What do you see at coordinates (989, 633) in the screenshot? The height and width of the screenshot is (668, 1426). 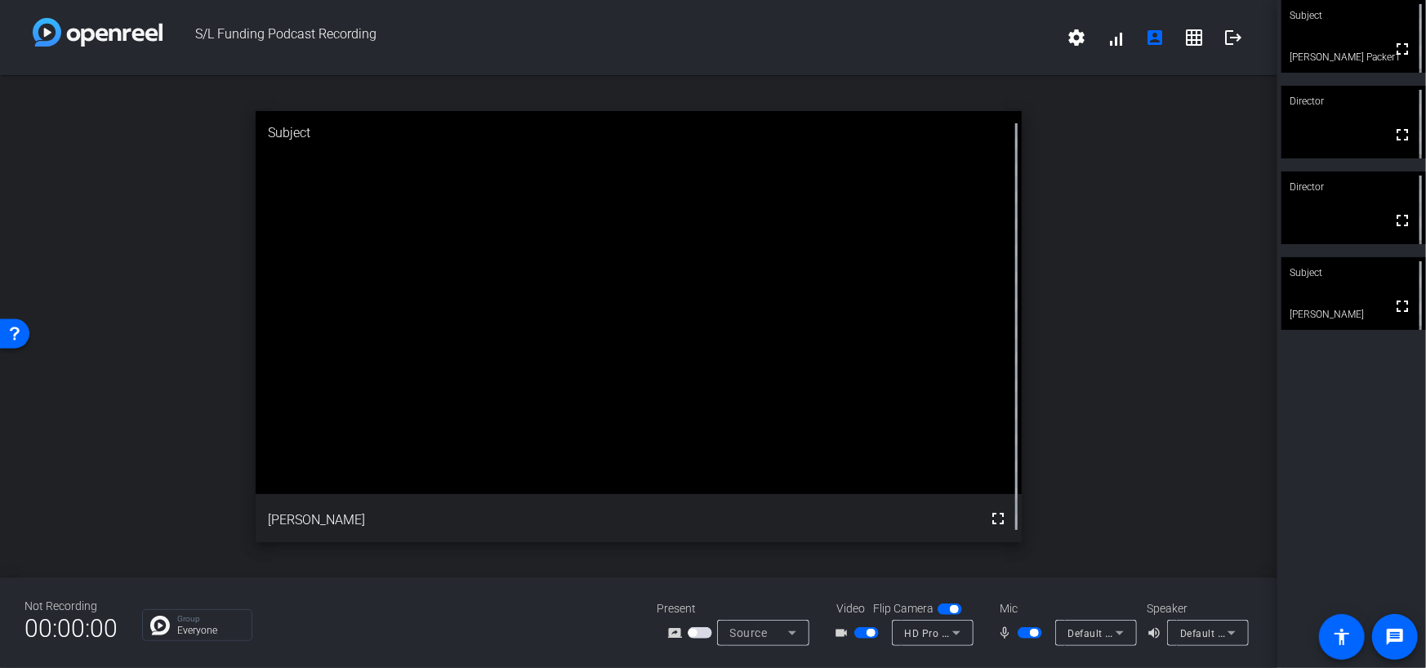 I see `span: HD Pro Webcam C920 (046d:0892)` at bounding box center [989, 633].